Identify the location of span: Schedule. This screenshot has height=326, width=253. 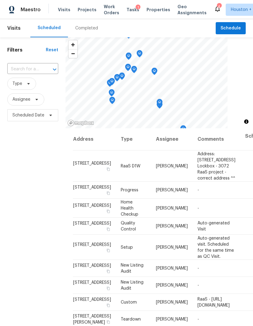
(231, 28).